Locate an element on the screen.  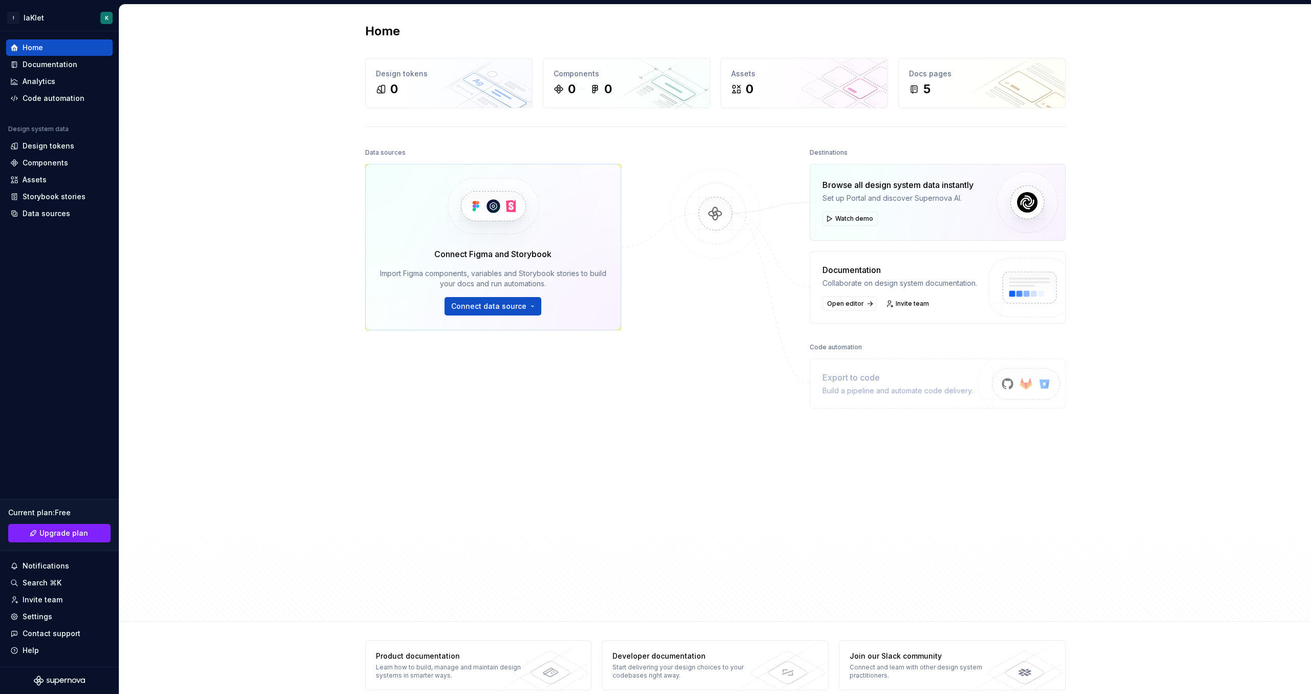
button: Help is located at coordinates (59, 650).